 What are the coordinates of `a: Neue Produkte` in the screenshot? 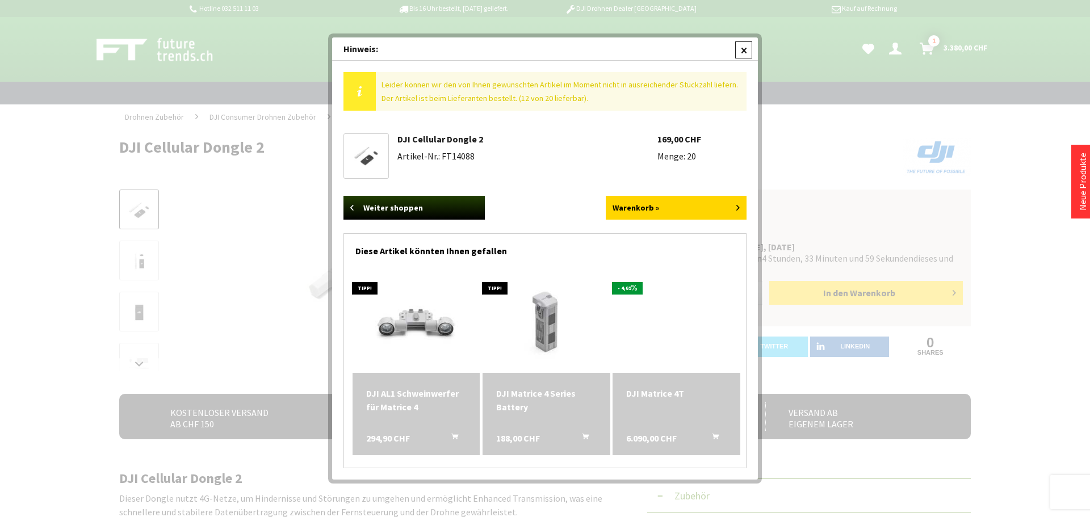 It's located at (1083, 182).